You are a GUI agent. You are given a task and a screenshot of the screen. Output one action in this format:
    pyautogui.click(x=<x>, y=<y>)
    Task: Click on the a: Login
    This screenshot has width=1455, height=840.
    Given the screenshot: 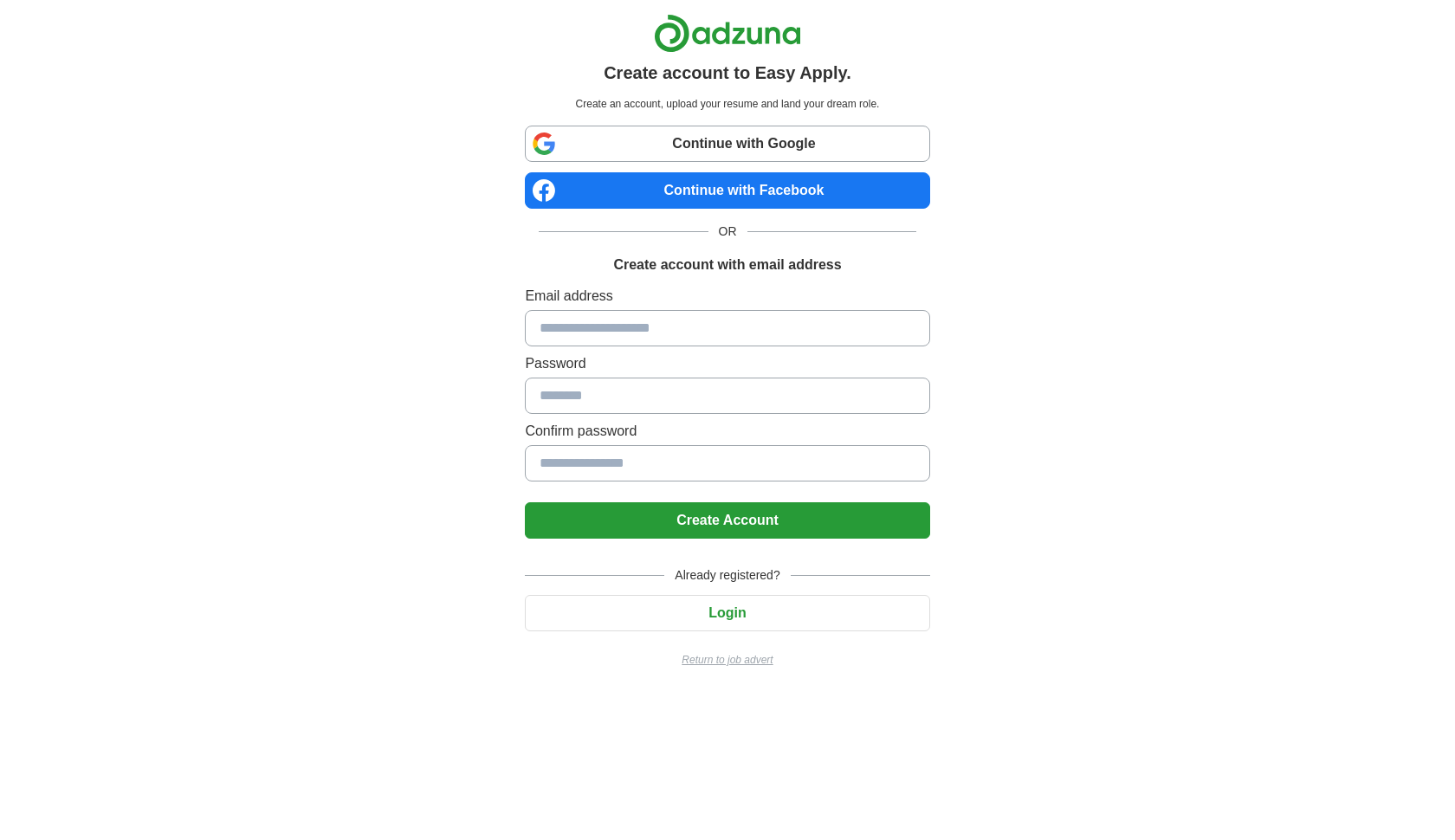 What is the action you would take?
    pyautogui.click(x=727, y=613)
    